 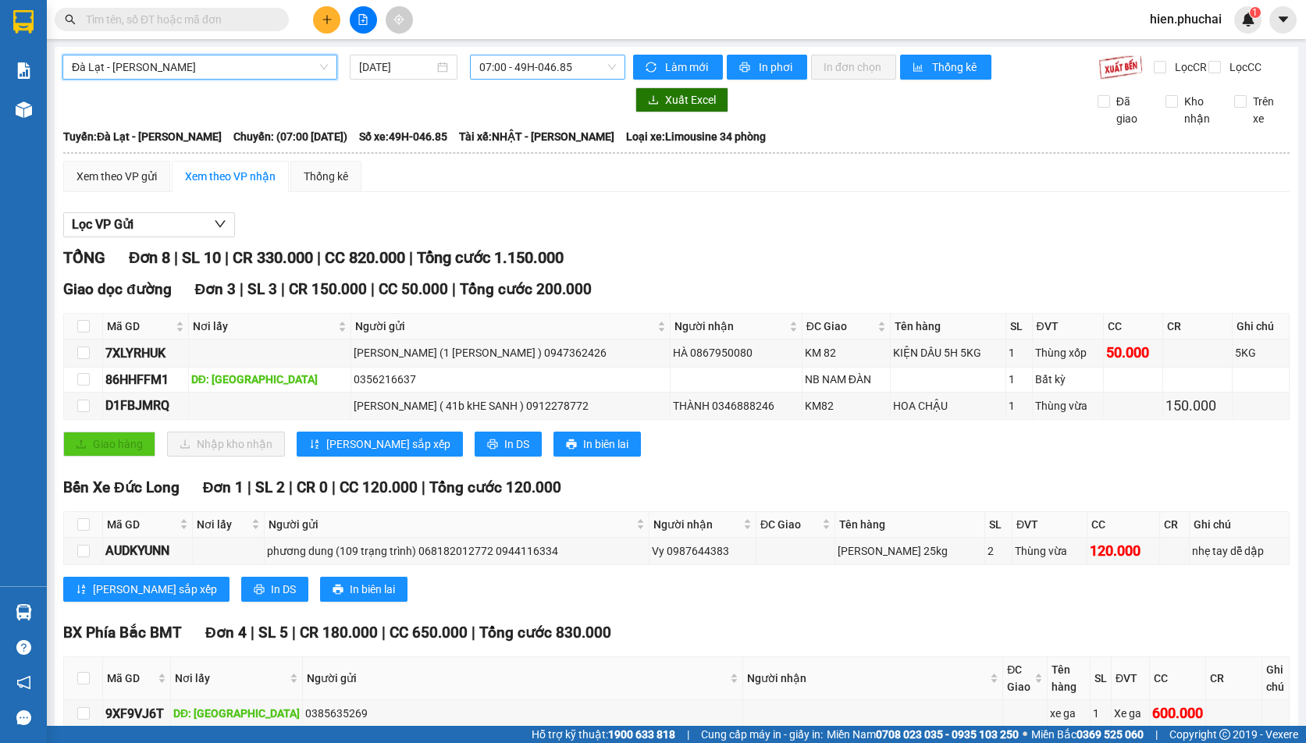 What do you see at coordinates (326, 176) in the screenshot?
I see `div: Thống kê` at bounding box center [326, 176].